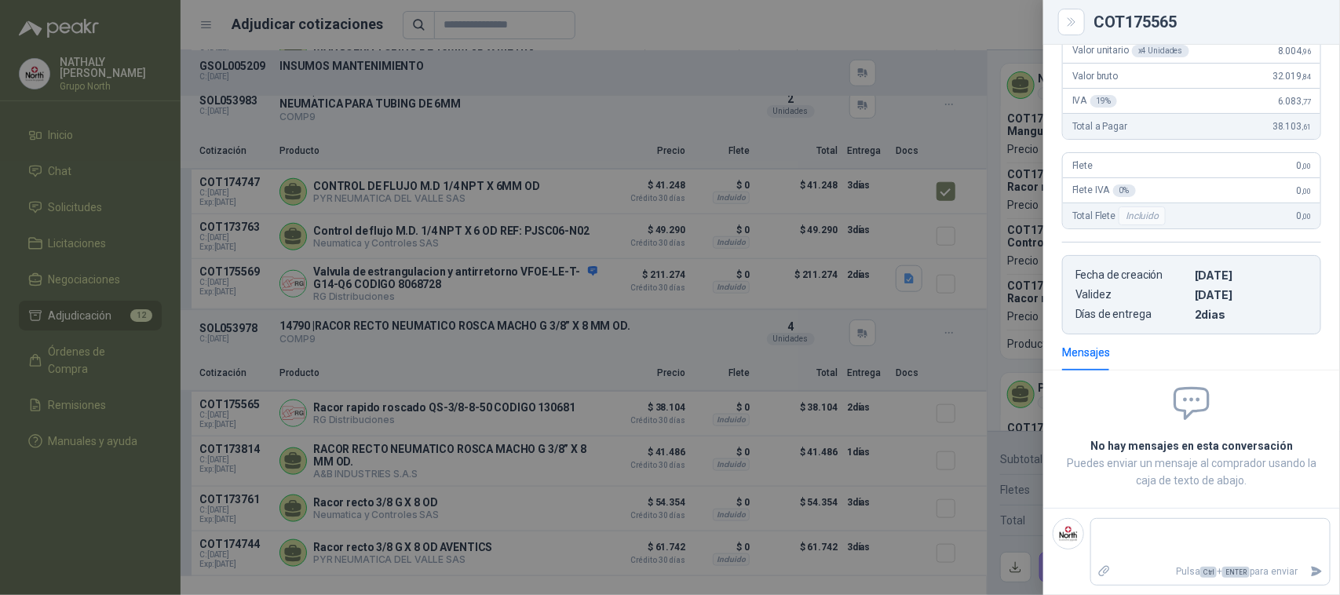 The height and width of the screenshot is (595, 1340). I want to click on span: Ctrl, so click(1208, 572).